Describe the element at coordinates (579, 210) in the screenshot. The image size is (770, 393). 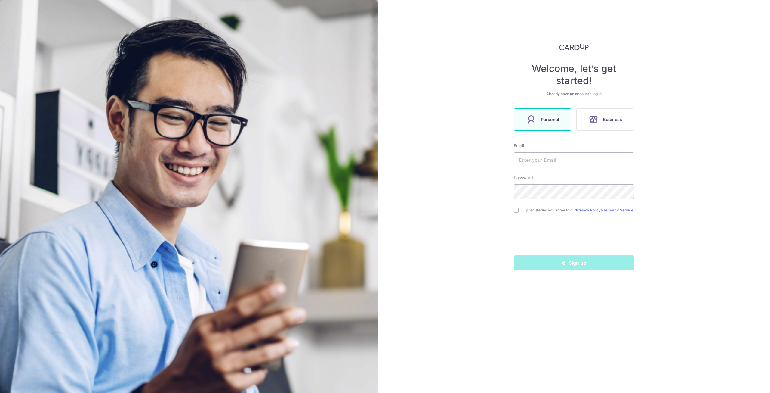
I see `label: By registering you agree to our &` at that location.